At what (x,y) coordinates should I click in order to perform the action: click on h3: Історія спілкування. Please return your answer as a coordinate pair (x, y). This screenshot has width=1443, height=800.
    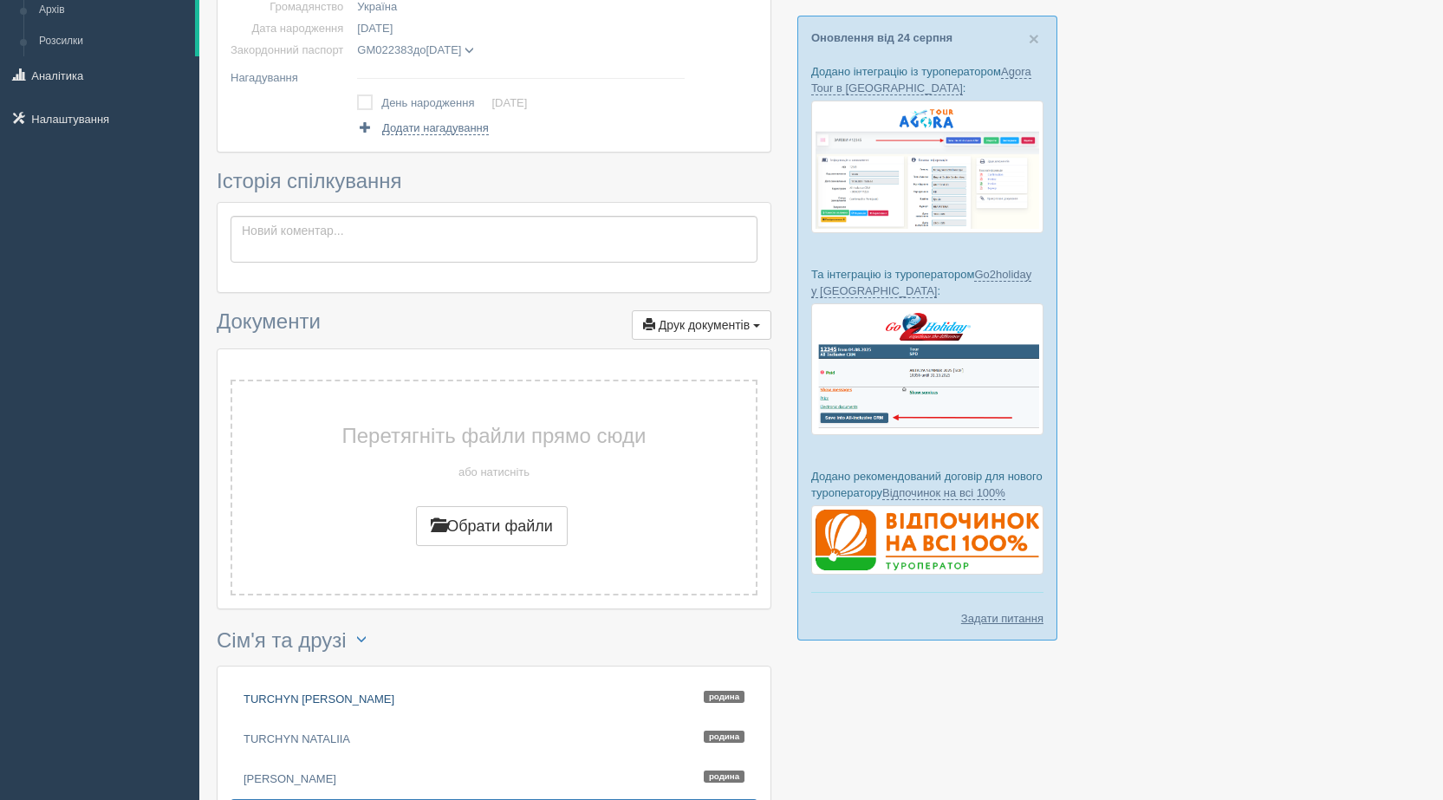
    Looking at the image, I should click on (494, 181).